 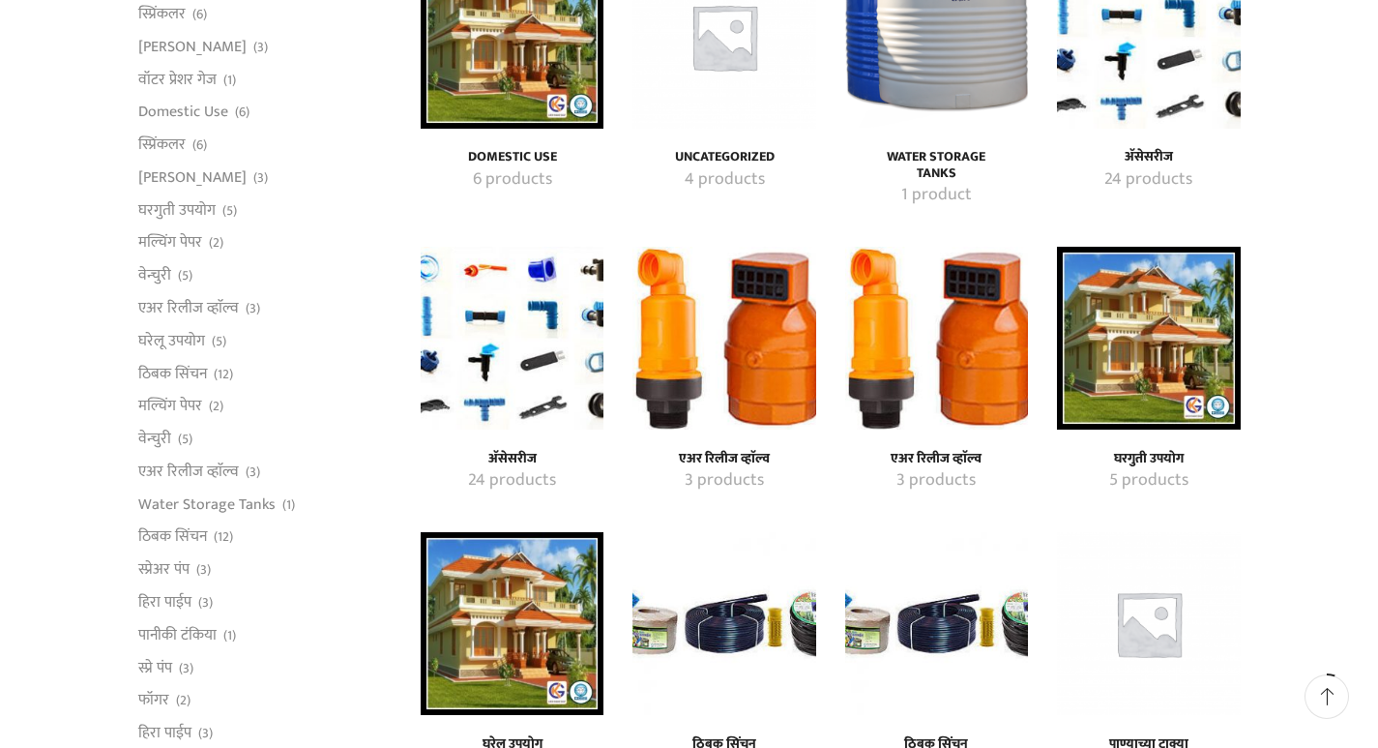 What do you see at coordinates (724, 157) in the screenshot?
I see `h4: Uncategorized` at bounding box center [724, 157].